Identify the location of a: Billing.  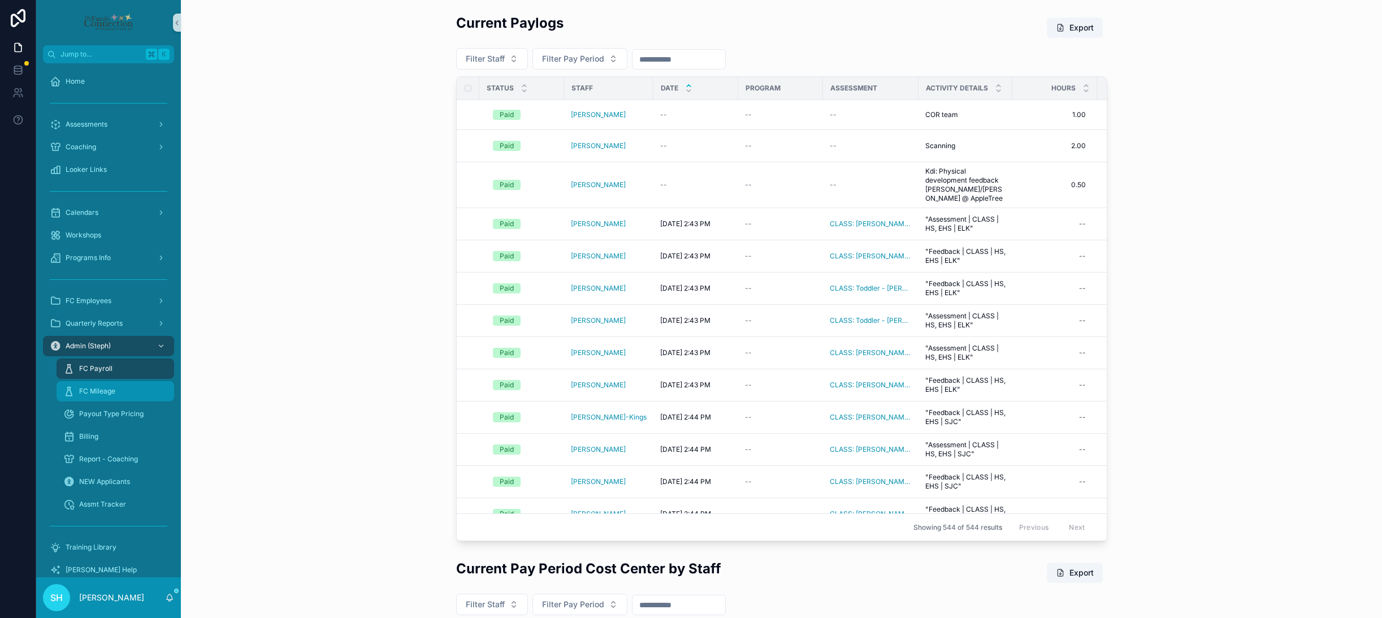
(115, 436).